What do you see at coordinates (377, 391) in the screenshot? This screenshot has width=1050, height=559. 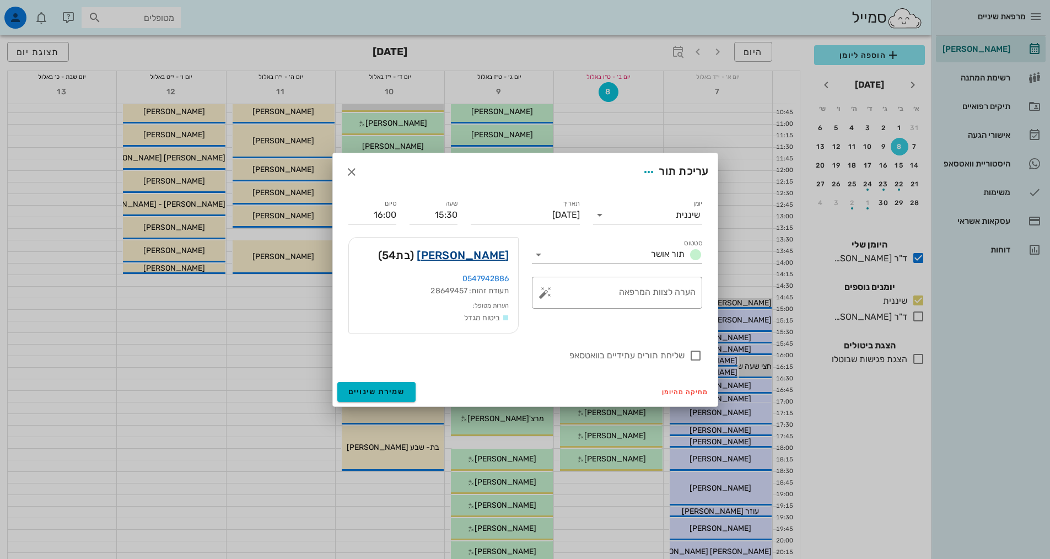 I see `span: שמירת שינויים` at bounding box center [377, 391].